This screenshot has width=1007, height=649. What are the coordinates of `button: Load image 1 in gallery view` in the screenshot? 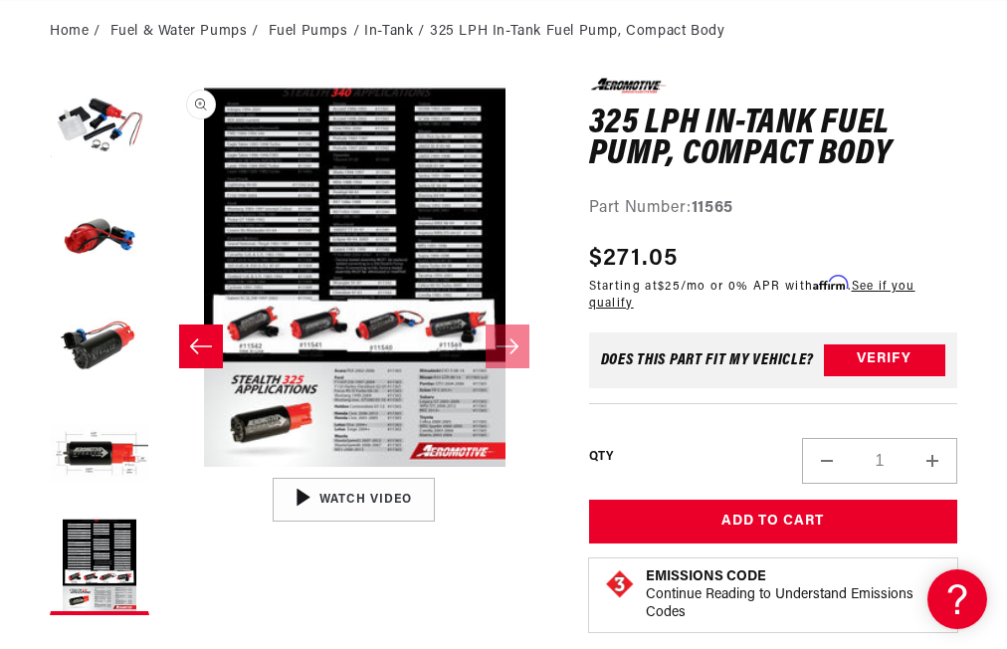 It's located at (100, 127).